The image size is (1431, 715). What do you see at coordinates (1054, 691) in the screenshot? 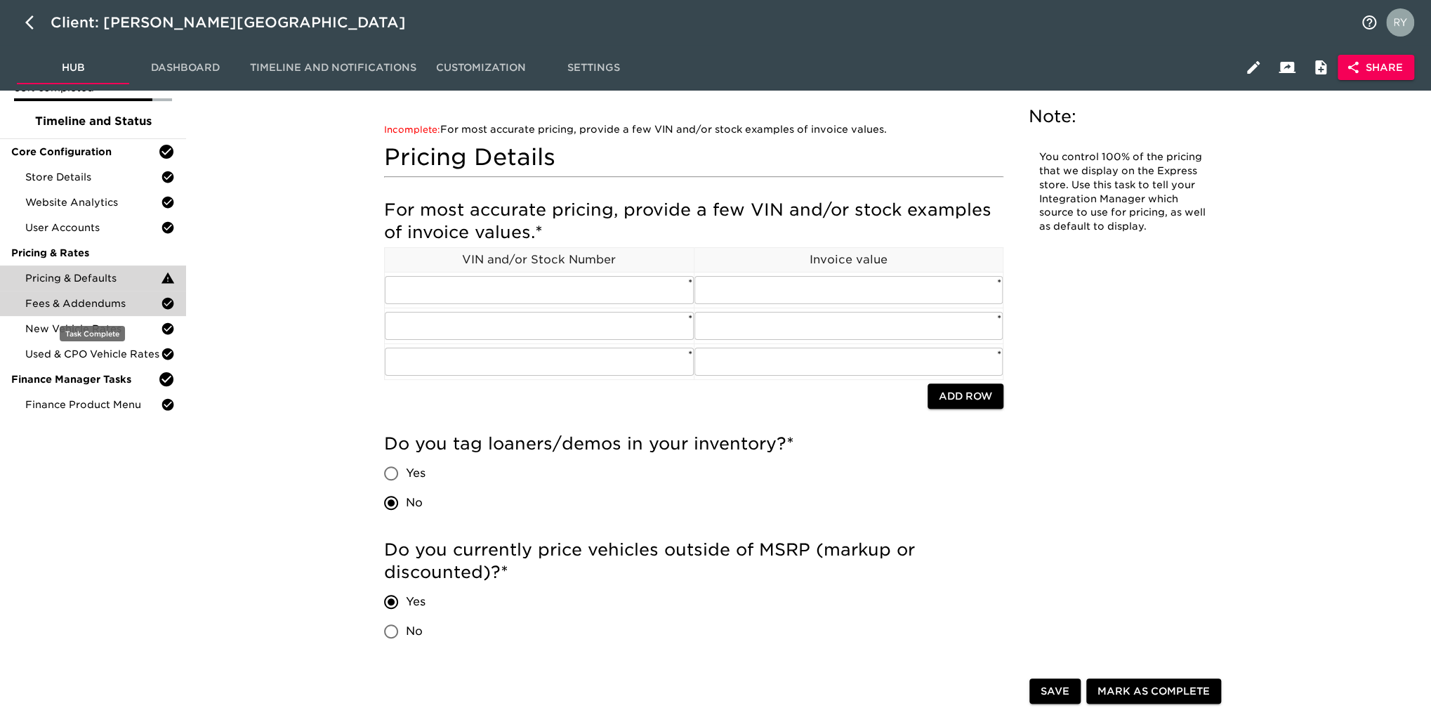
I see `span: Save` at bounding box center [1054, 691].